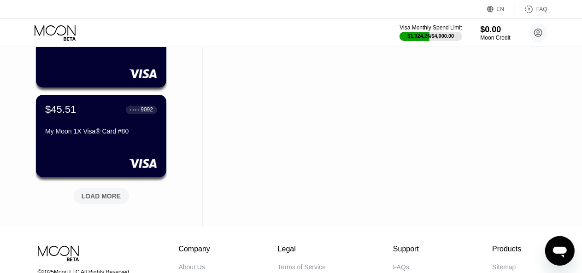  What do you see at coordinates (101, 136) in the screenshot?
I see `div: $45.51● ● ● ●9092My Moon 1X Visa® Card #80` at bounding box center [101, 136].